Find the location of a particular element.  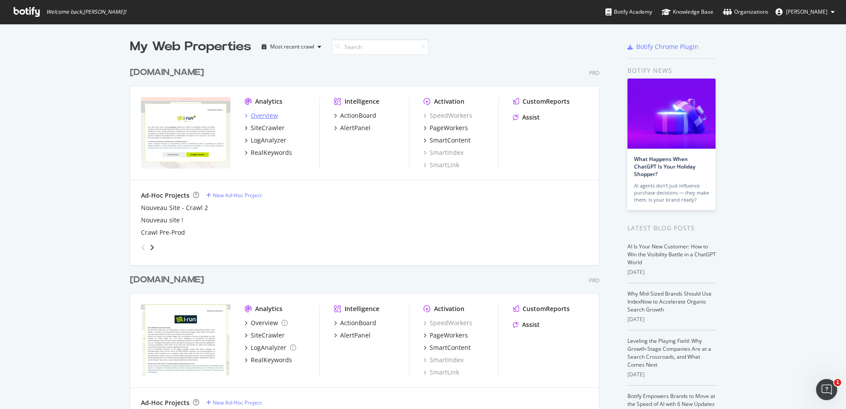

div: SmartIndex is located at coordinates (443, 153).